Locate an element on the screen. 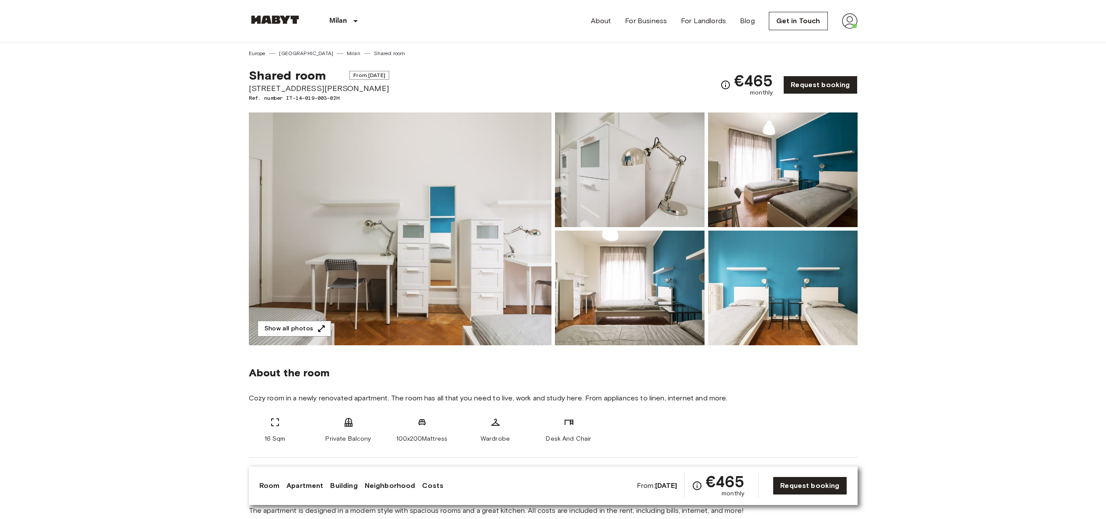 The image size is (1106, 519). span: 100x200Mattress is located at coordinates (422, 439).